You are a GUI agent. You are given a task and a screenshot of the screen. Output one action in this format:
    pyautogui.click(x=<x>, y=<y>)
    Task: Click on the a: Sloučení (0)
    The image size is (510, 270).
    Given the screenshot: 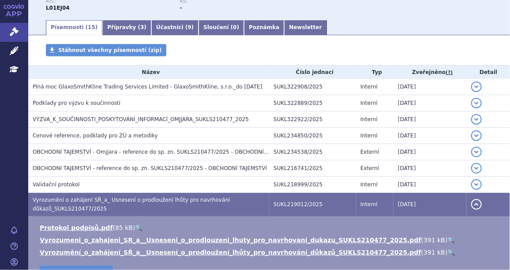 What is the action you would take?
    pyautogui.click(x=221, y=28)
    